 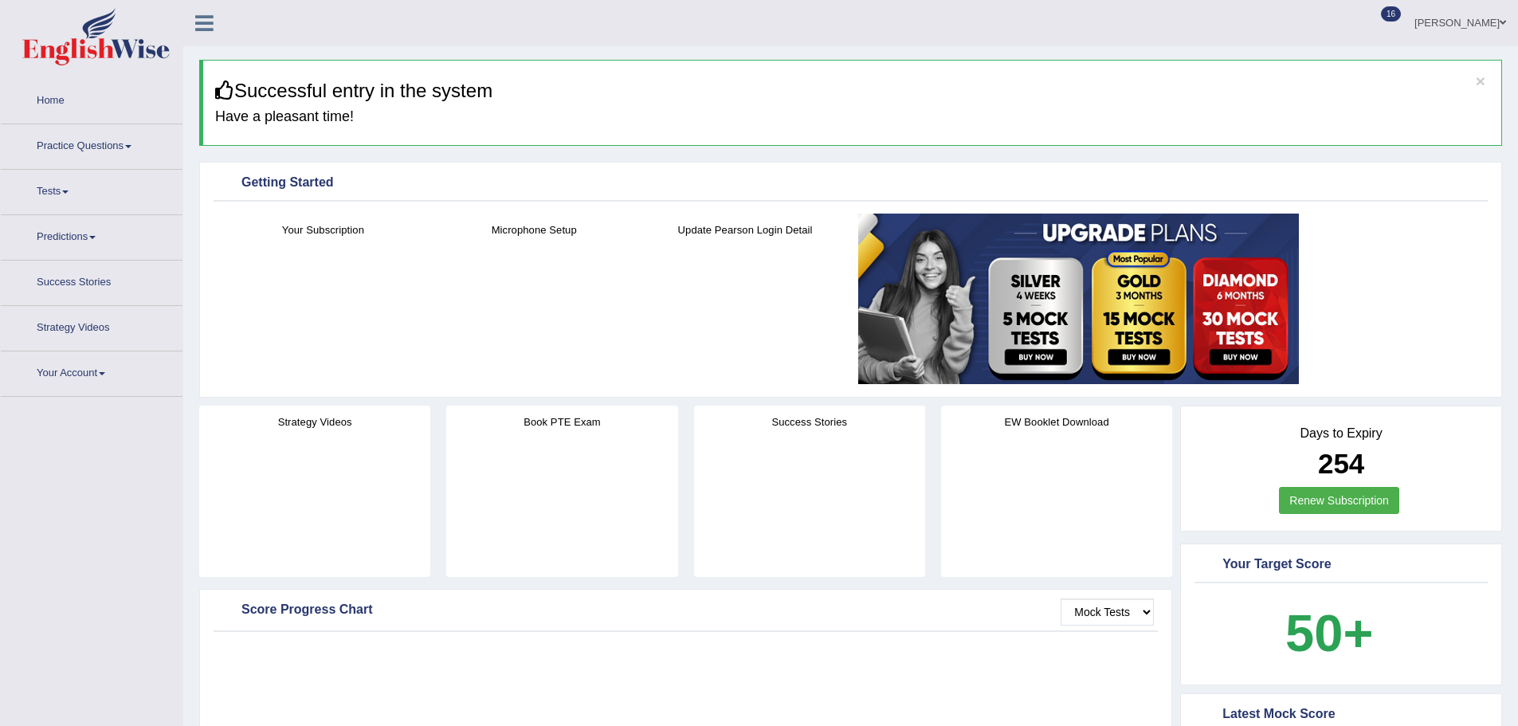 What do you see at coordinates (1341, 433) in the screenshot?
I see `h4: Days to Expiry` at bounding box center [1341, 433].